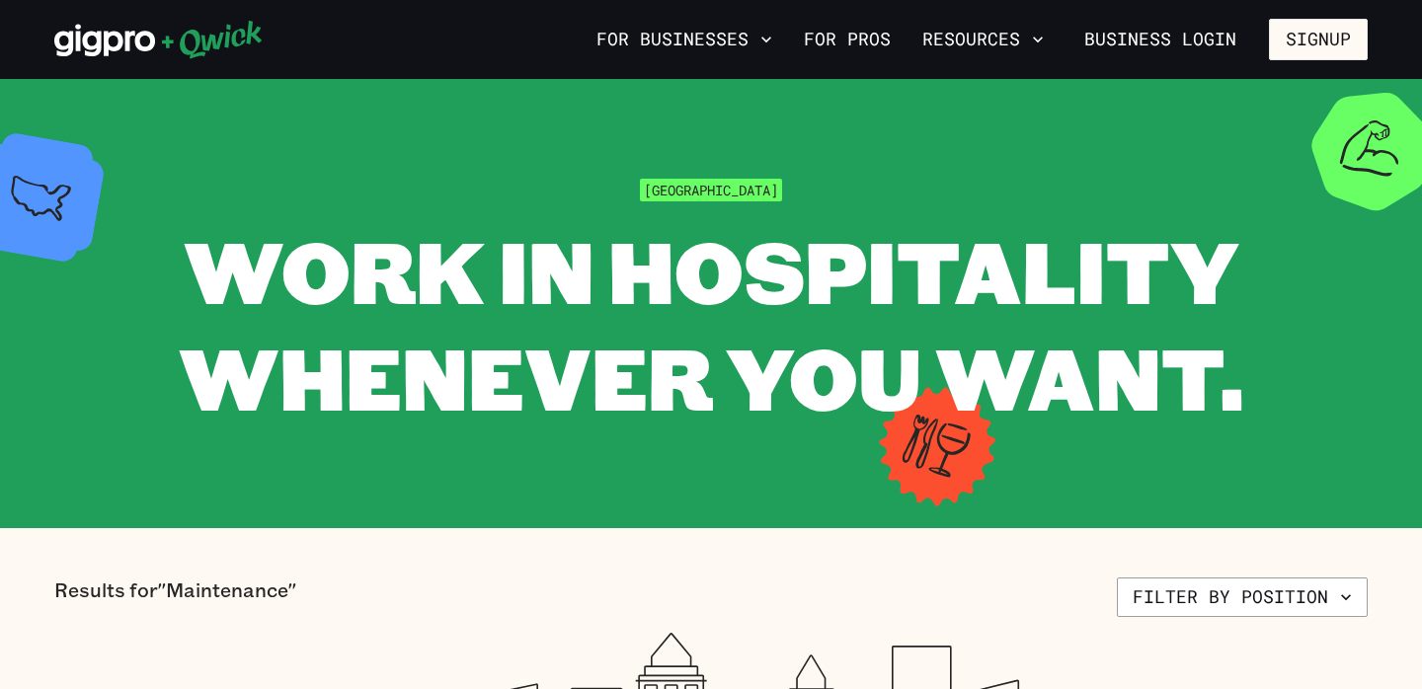  I want to click on button: Signup, so click(1318, 39).